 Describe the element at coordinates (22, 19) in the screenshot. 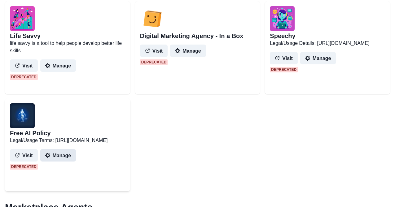

I see `img: user%2F1196%2Fd4b9ffb5-c2b3-43f5-b325-6a16e973d3d1` at that location.